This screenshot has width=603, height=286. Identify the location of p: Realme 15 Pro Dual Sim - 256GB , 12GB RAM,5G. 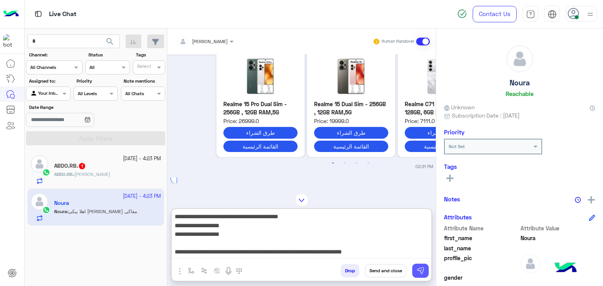
(260, 108).